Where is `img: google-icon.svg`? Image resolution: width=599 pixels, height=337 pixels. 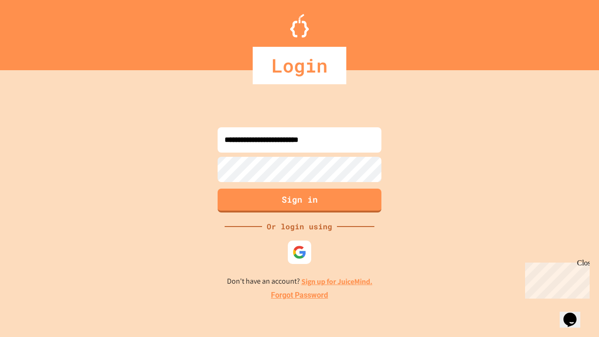 img: google-icon.svg is located at coordinates (300, 252).